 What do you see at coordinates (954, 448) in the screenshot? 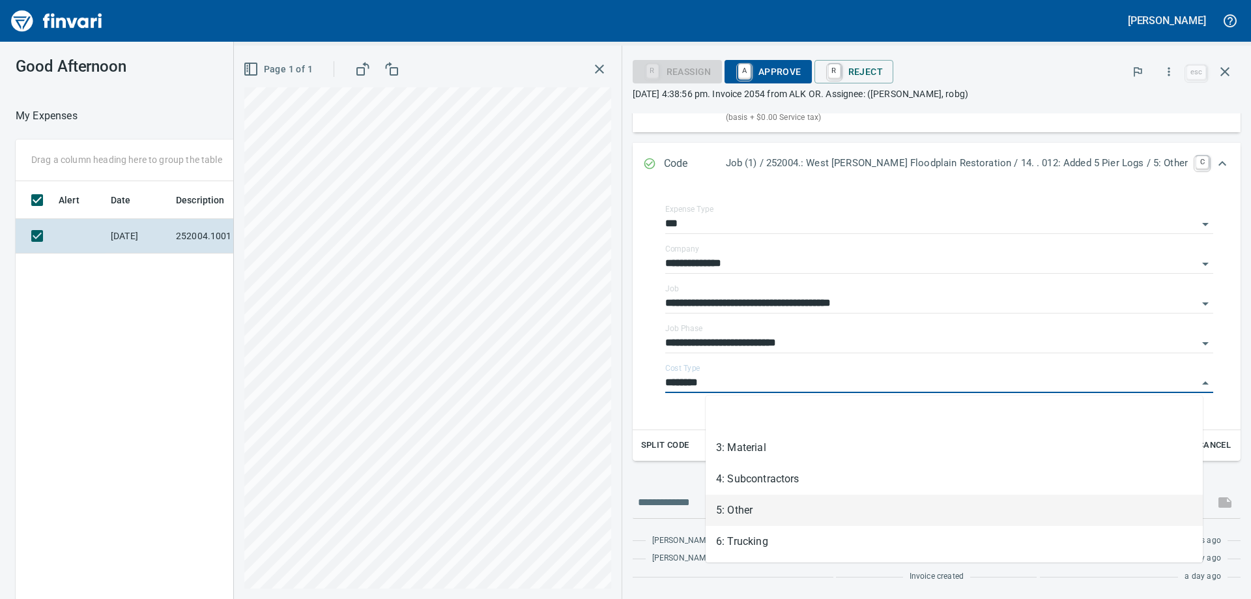
I see `li: 3: Material` at bounding box center [954, 448].